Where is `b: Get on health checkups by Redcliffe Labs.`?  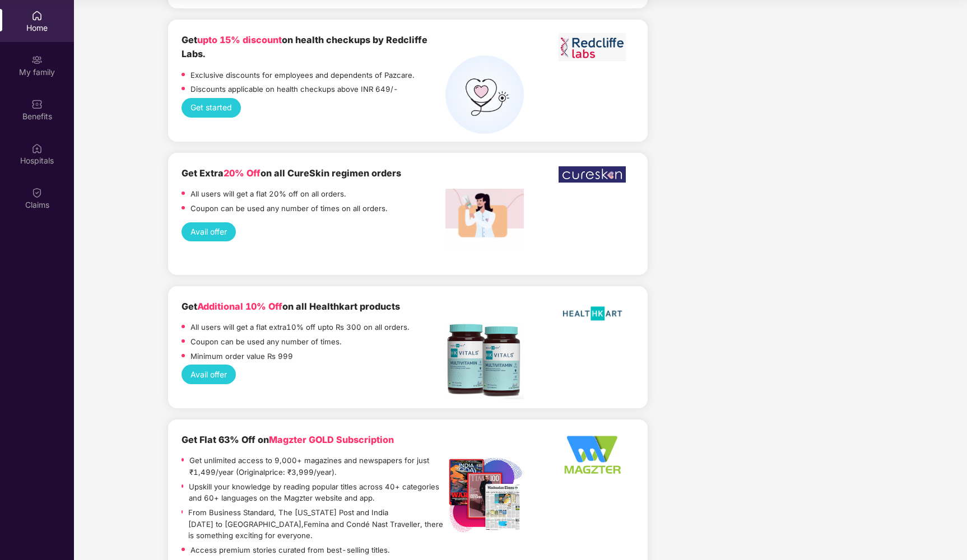
b: Get on health checkups by Redcliffe Labs. is located at coordinates (304, 46).